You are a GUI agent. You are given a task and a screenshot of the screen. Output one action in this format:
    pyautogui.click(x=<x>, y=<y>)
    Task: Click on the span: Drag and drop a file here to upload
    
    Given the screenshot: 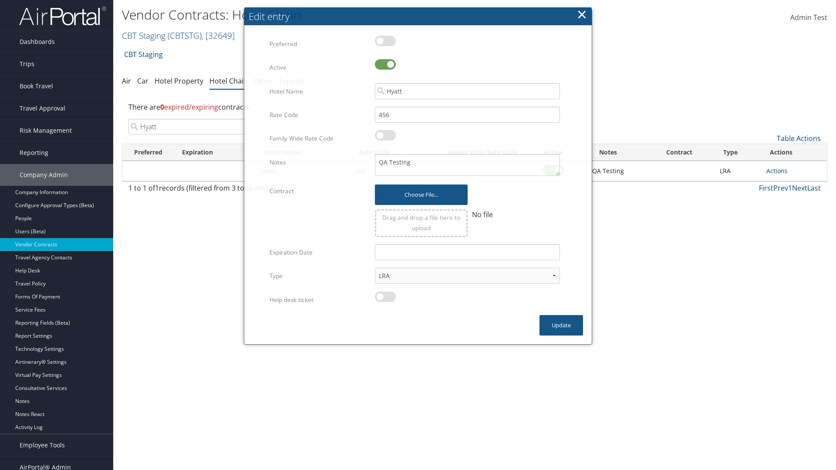 What is the action you would take?
    pyautogui.click(x=421, y=223)
    